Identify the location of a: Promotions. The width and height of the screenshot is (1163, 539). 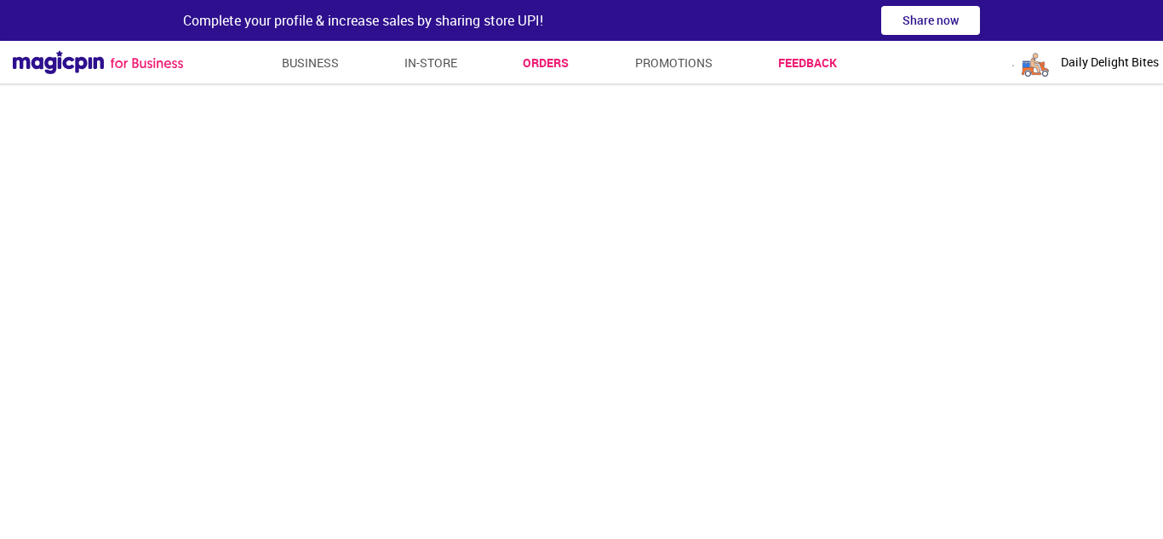
(673, 63).